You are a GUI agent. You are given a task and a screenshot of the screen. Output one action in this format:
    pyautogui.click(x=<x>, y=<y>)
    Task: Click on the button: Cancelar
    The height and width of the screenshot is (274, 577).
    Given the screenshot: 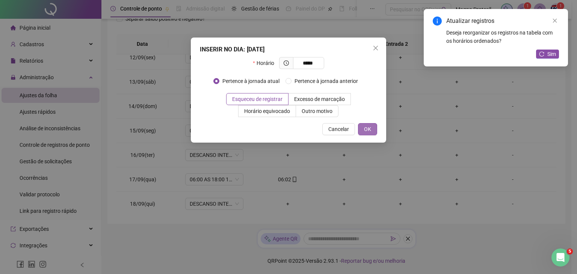 What is the action you would take?
    pyautogui.click(x=339, y=129)
    